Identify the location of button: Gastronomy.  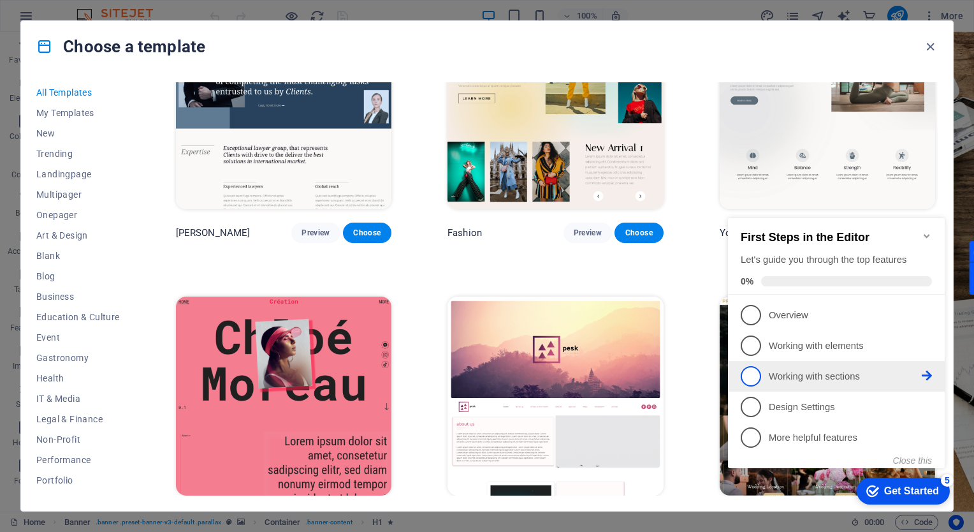
(78, 358).